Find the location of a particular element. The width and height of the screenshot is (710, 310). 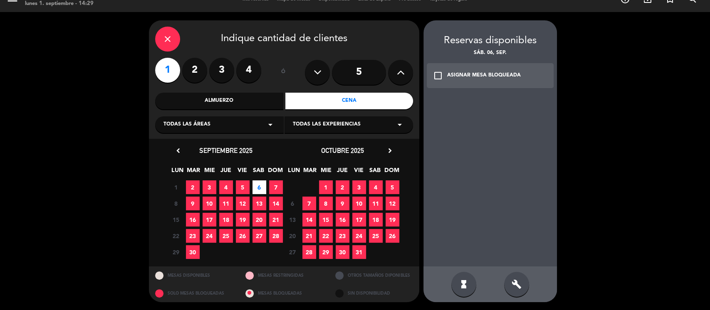

div: SOLO MESAS BLOQUEADAS is located at coordinates (194, 293).